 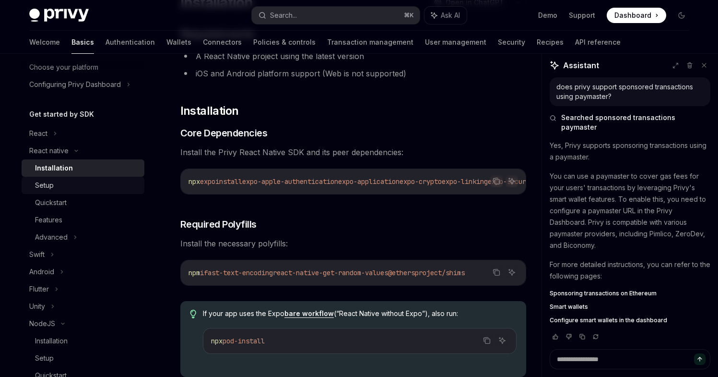 I want to click on span: If your app uses the Expo (“React Native without Expo”), also run:, so click(x=359, y=313).